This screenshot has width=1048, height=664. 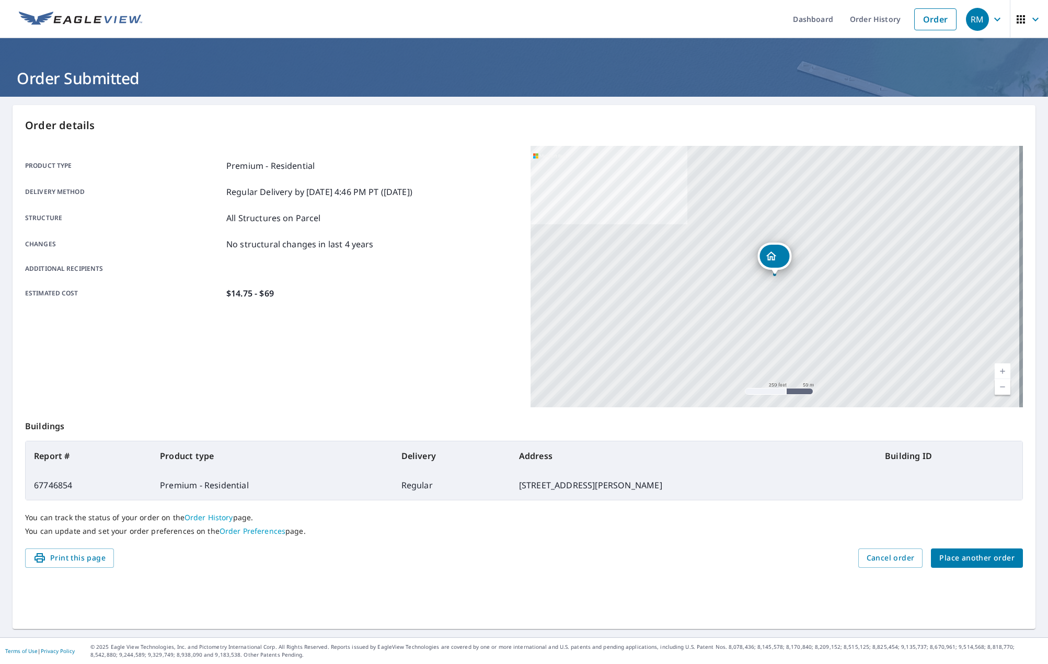 What do you see at coordinates (80, 19) in the screenshot?
I see `img: EV Logo` at bounding box center [80, 19].